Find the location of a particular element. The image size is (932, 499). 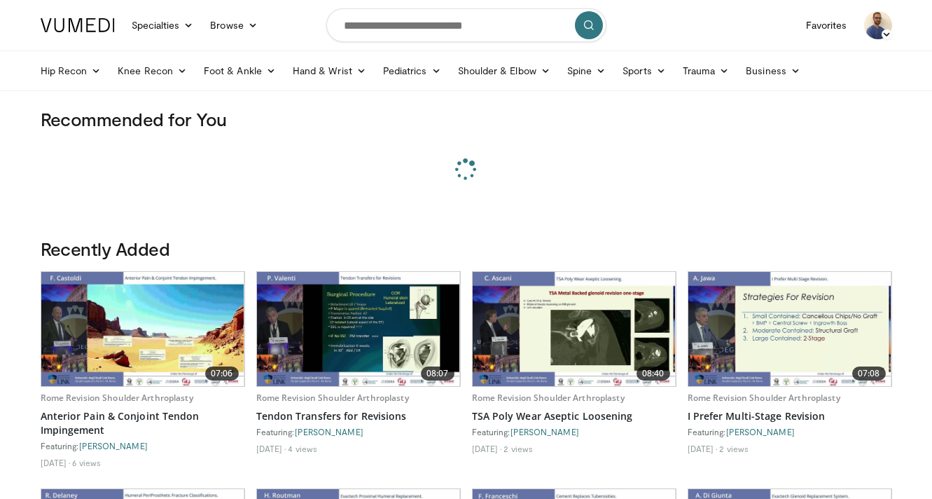

span: 07:06 is located at coordinates (222, 373).